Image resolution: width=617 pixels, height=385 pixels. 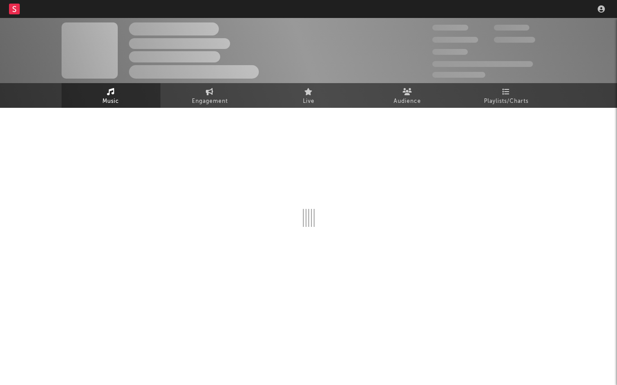 I want to click on span: Live, so click(x=308, y=101).